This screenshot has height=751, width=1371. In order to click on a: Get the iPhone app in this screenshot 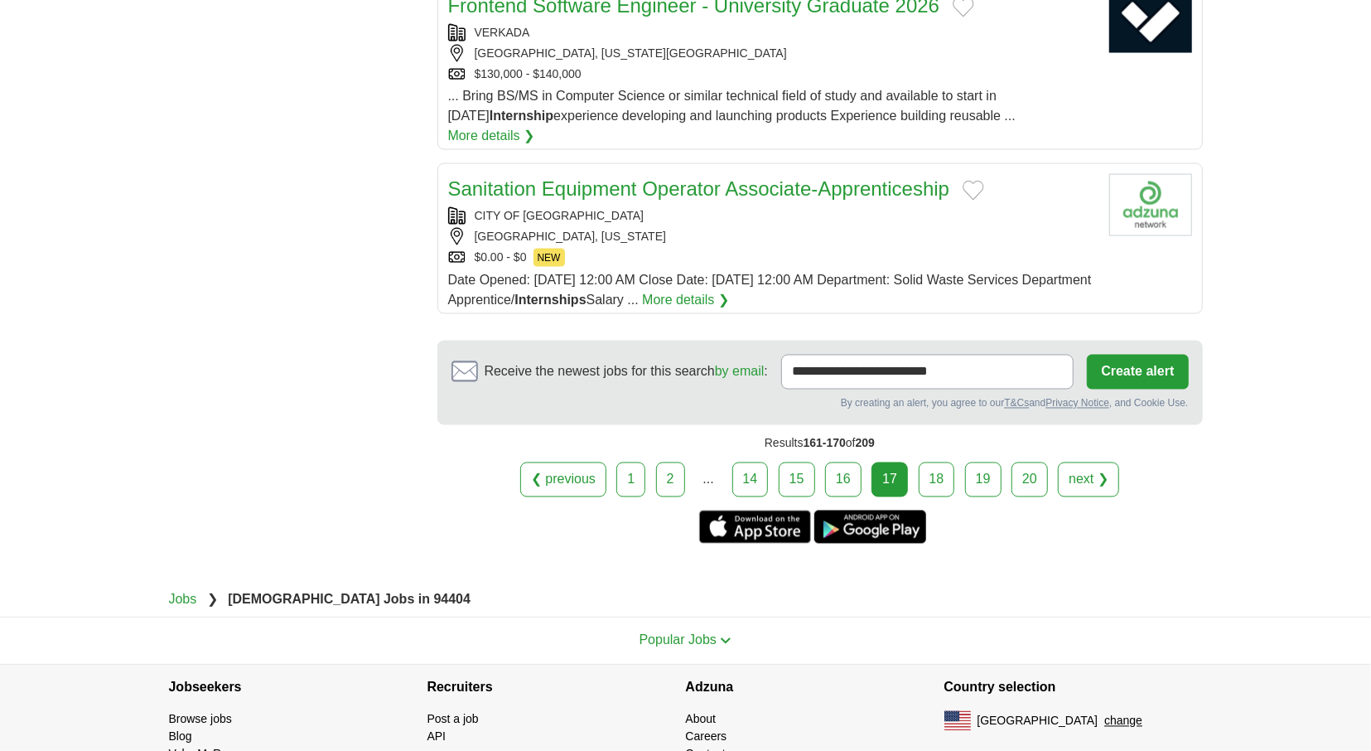, I will do `click(755, 527)`.